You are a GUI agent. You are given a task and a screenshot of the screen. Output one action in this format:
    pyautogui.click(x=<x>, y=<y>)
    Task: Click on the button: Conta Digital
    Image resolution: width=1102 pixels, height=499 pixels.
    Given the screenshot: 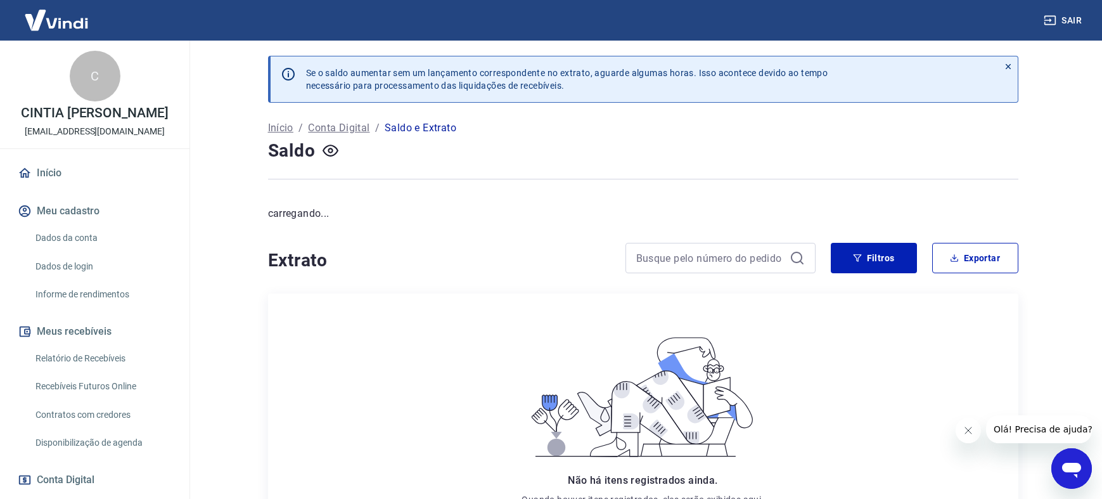 What is the action you would take?
    pyautogui.click(x=94, y=480)
    